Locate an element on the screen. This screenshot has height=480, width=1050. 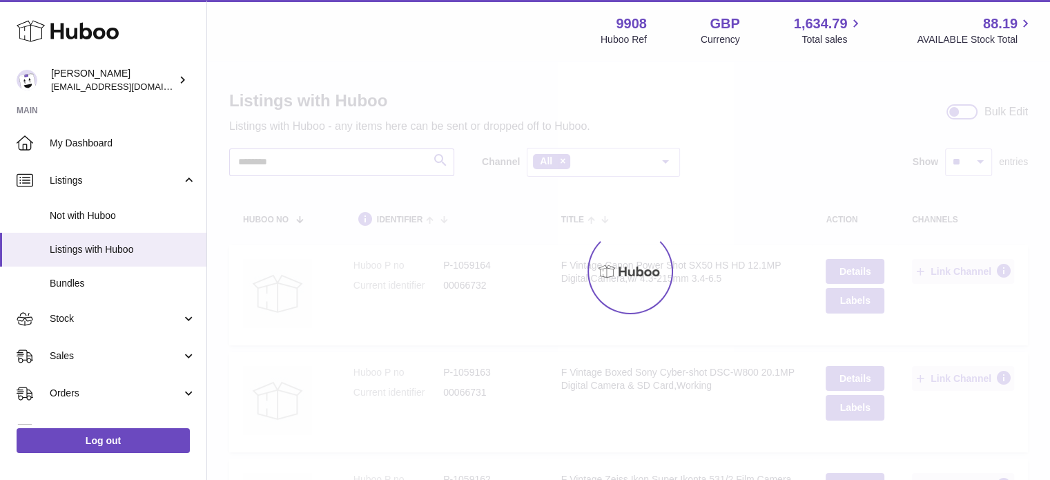
span: AVAILABLE Stock Total is located at coordinates (974, 39).